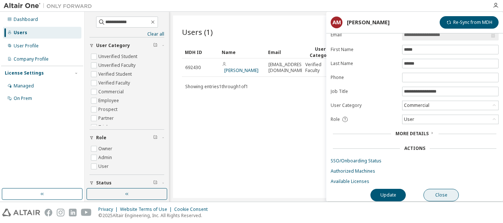  I want to click on label: Unverified Student, so click(119, 57).